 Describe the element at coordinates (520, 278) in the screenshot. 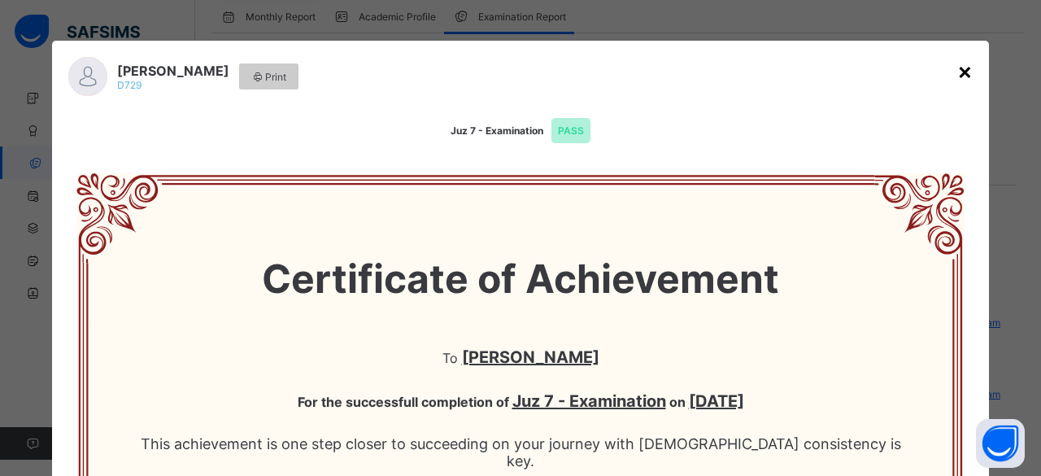

I see `span: Certificate of Achievement` at that location.